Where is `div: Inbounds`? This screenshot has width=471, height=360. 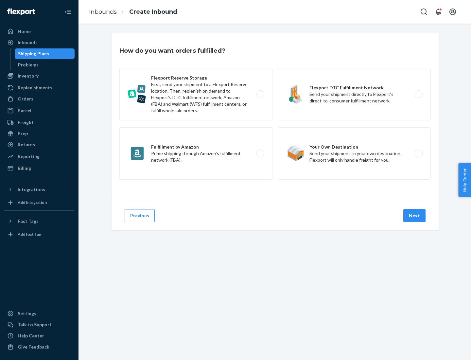
div: Inbounds is located at coordinates (27, 42).